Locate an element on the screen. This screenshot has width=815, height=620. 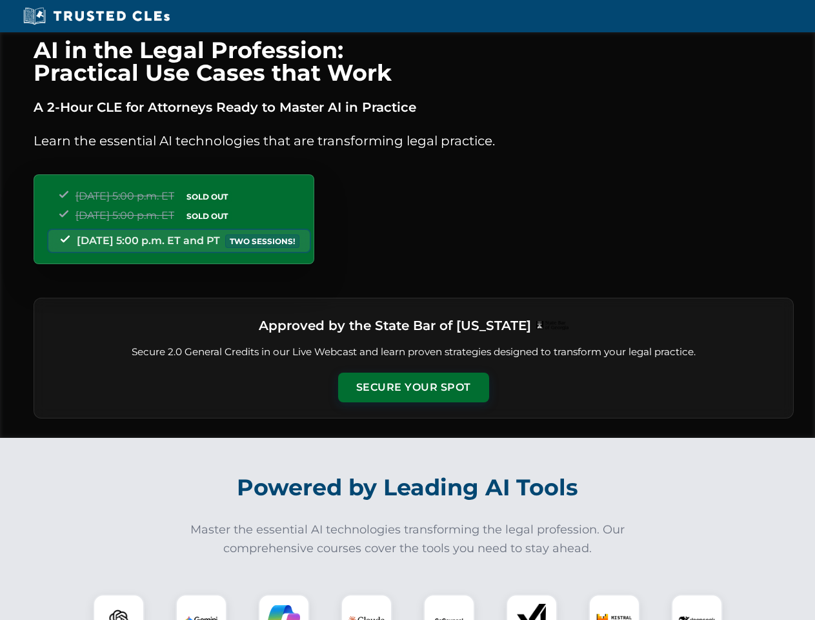
img: Logo is located at coordinates (552, 325).